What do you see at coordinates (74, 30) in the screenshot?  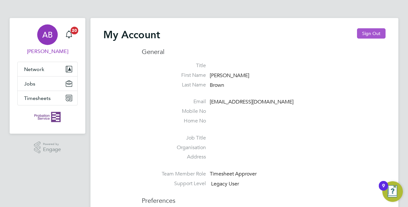 I see `span: 20` at bounding box center [74, 30].